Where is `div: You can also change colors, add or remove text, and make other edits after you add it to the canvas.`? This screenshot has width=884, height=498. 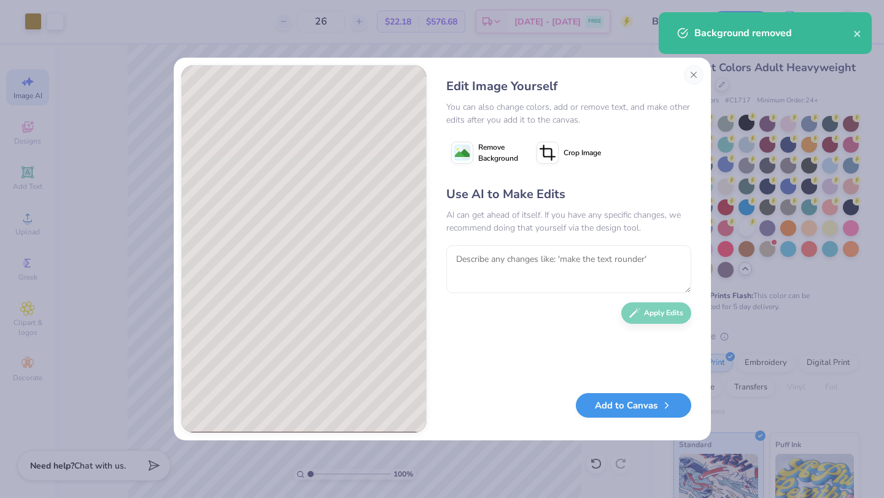 div: You can also change colors, add or remove text, and make other edits after you add it to the canvas. is located at coordinates (568, 114).